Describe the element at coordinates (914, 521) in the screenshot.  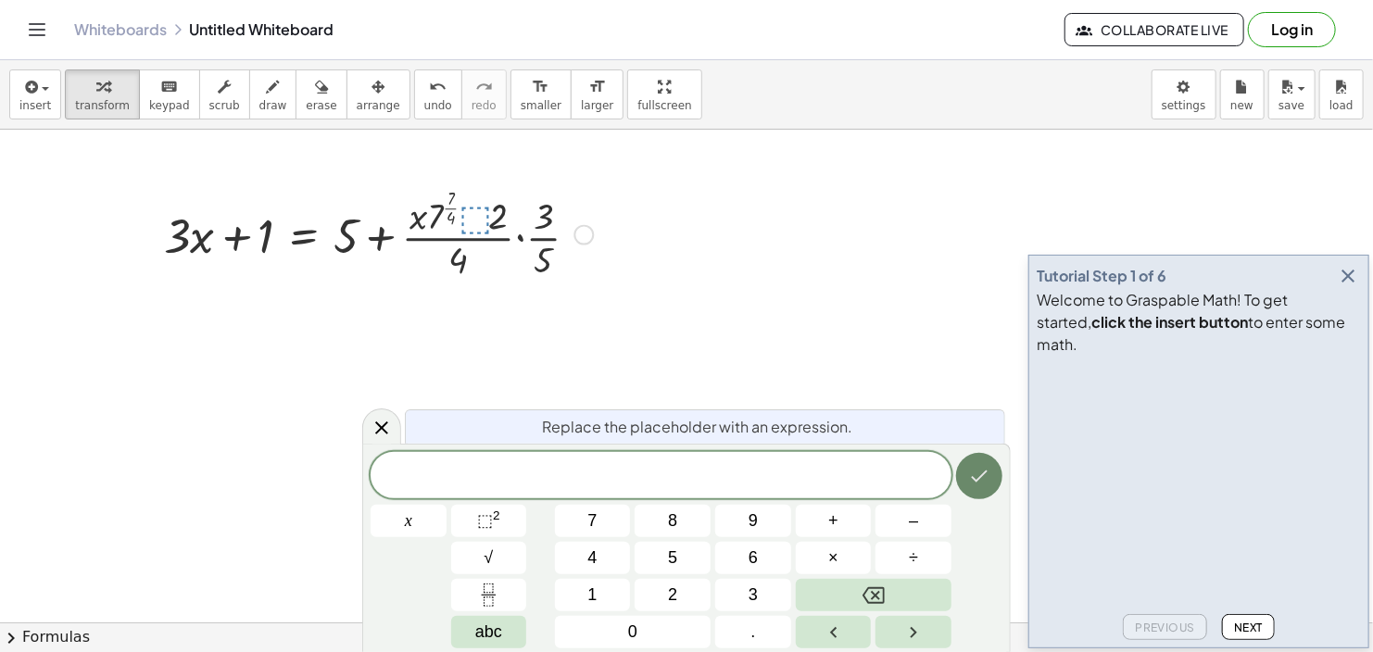
I see `button: Minus` at that location.